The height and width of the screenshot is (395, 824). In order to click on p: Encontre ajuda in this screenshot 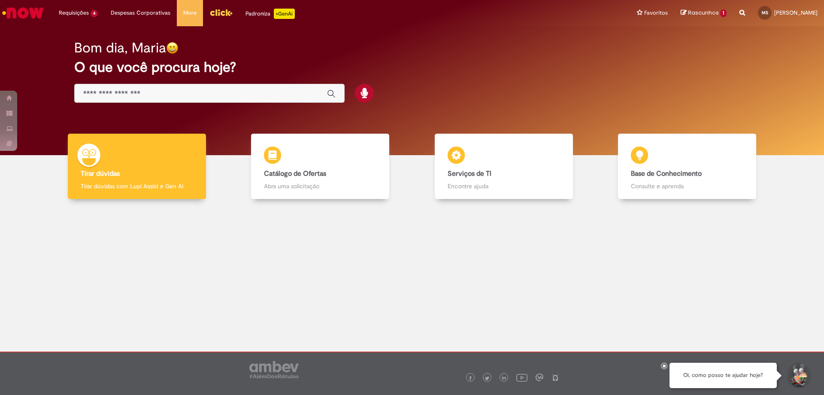, I will do `click(504, 186)`.